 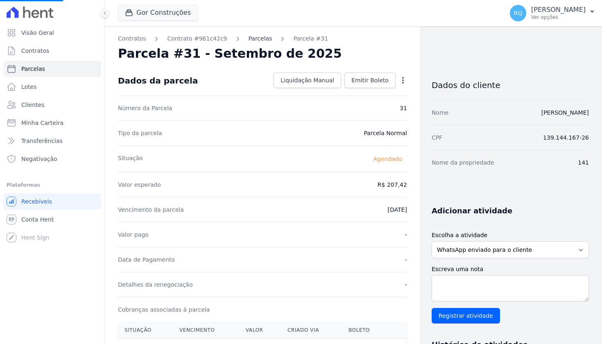 I want to click on span: Contratos, so click(x=35, y=51).